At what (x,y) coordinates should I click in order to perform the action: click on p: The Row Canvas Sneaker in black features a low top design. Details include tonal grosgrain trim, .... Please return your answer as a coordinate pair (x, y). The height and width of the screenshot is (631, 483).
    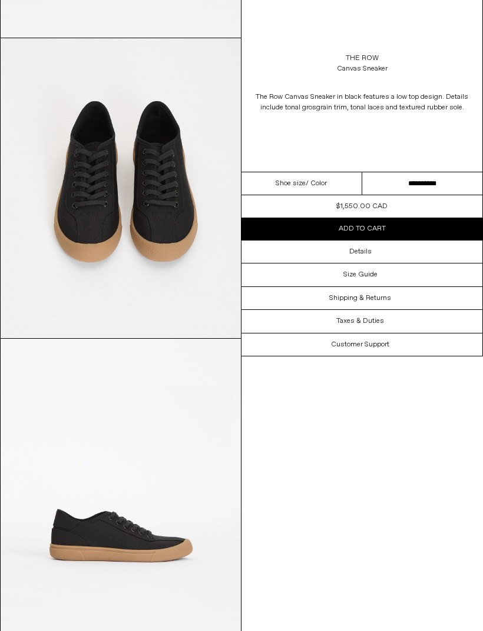
    Looking at the image, I should click on (361, 102).